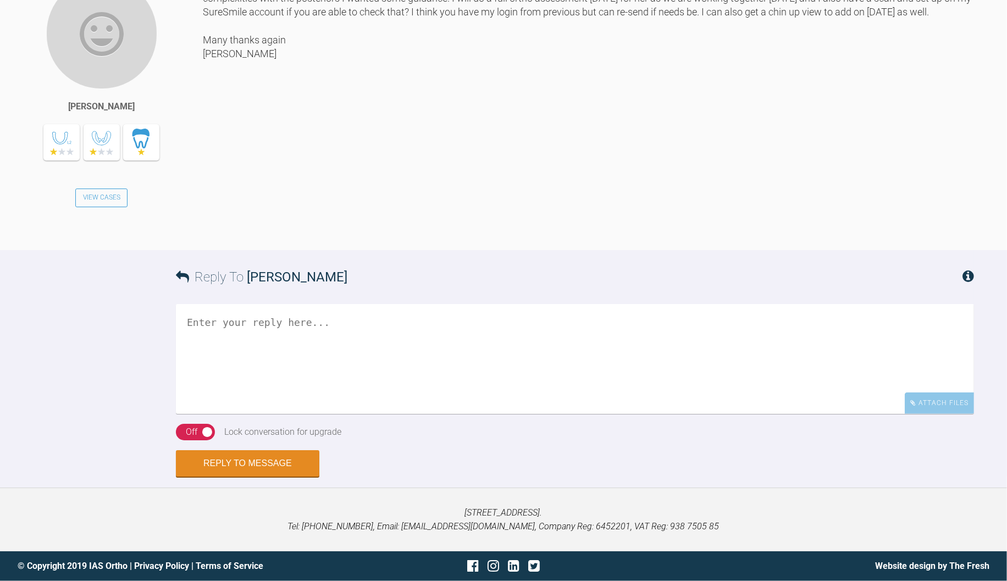 The width and height of the screenshot is (1007, 581). What do you see at coordinates (179, 566) in the screenshot?
I see `div: © Copyright 2019 IAS Ortho | |` at bounding box center [179, 566].